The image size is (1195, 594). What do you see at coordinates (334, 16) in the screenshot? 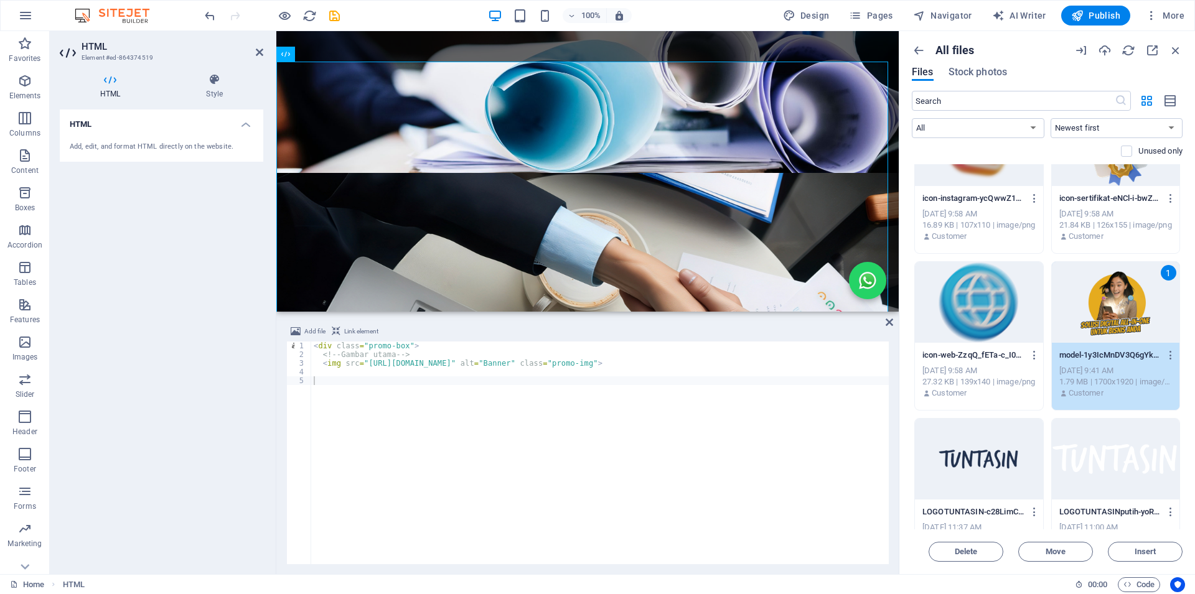
I see `i: Save (Ctrl+S)` at bounding box center [334, 16].